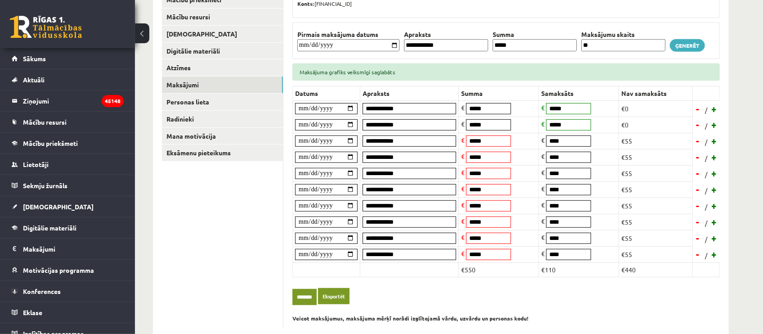 The width and height of the screenshot is (763, 334). What do you see at coordinates (67, 164) in the screenshot?
I see `a: Lietotāji` at bounding box center [67, 164].